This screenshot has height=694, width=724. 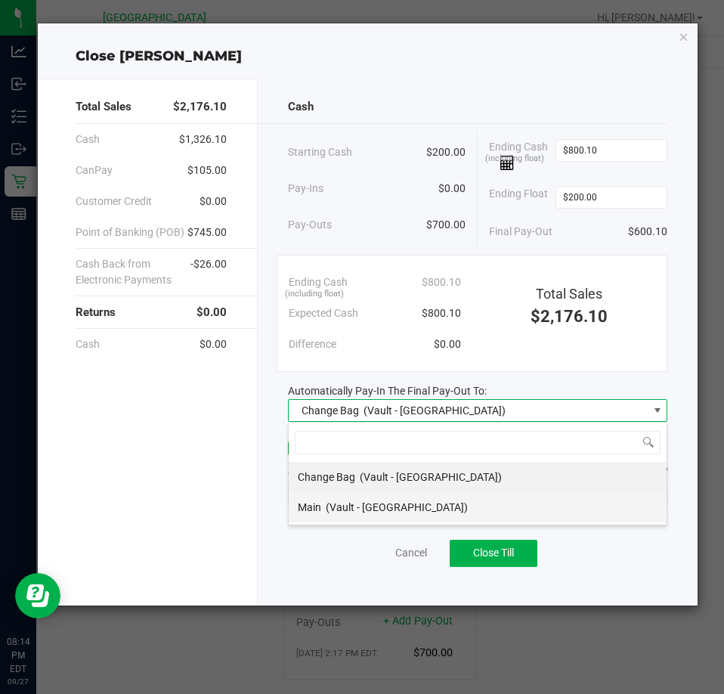 I want to click on span: $700.00, so click(x=446, y=225).